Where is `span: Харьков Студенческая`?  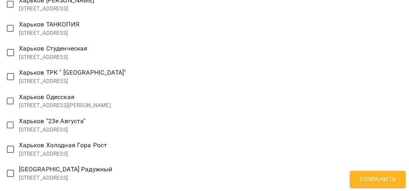
span: Харьков Студенческая is located at coordinates (53, 48).